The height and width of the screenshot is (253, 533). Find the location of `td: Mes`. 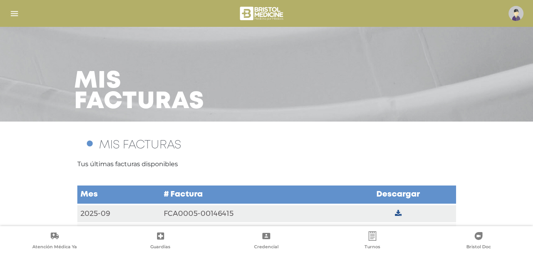

td: Mes is located at coordinates (119, 195).